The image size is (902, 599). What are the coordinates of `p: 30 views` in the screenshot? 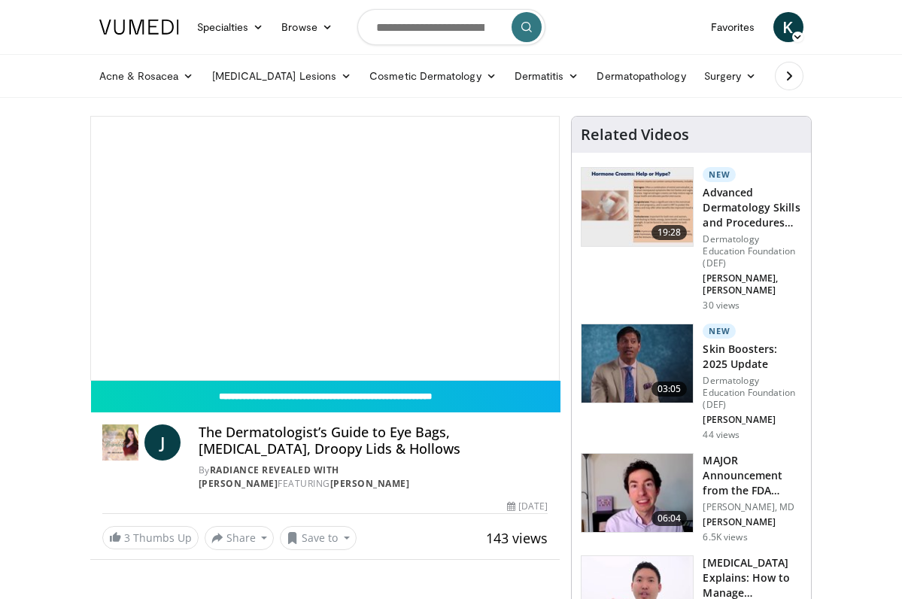 It's located at (721, 306).